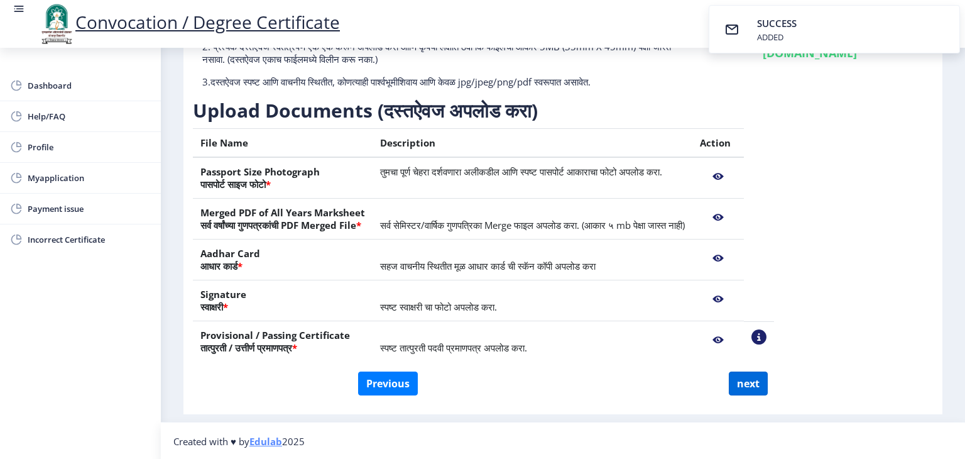 The height and width of the screenshot is (459, 965). What do you see at coordinates (188, 22) in the screenshot?
I see `a: Convocation / Degree Certificate` at bounding box center [188, 22].